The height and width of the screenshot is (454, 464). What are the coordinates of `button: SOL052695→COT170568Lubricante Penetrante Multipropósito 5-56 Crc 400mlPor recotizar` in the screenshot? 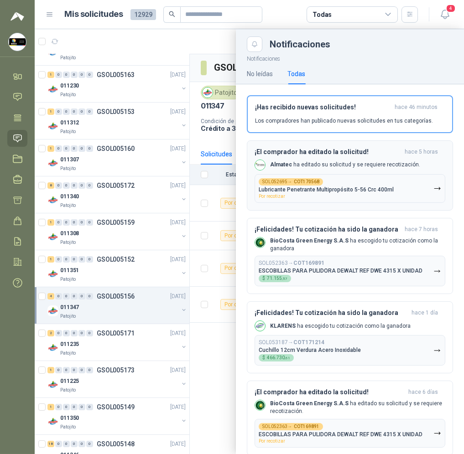 It's located at (350, 188).